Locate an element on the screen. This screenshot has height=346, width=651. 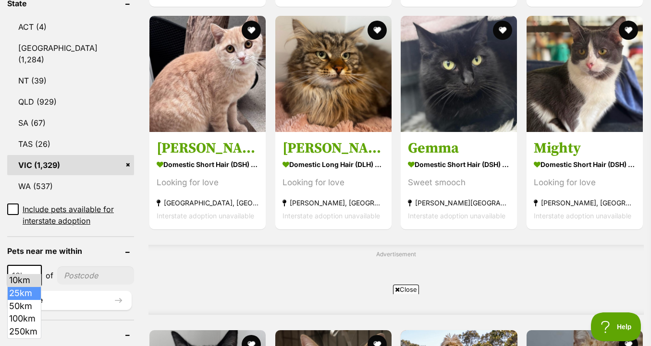
h3: Gemma is located at coordinates (459, 148).